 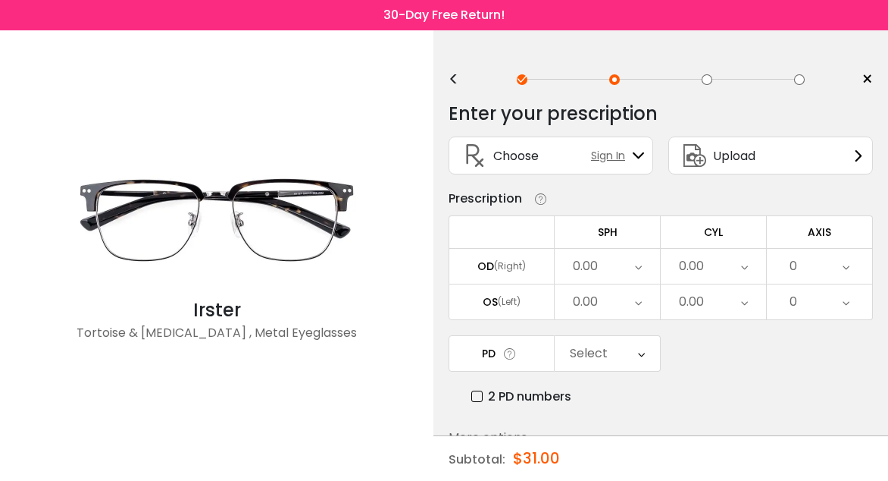 What do you see at coordinates (820, 231) in the screenshot?
I see `td: AXIS` at bounding box center [820, 231].